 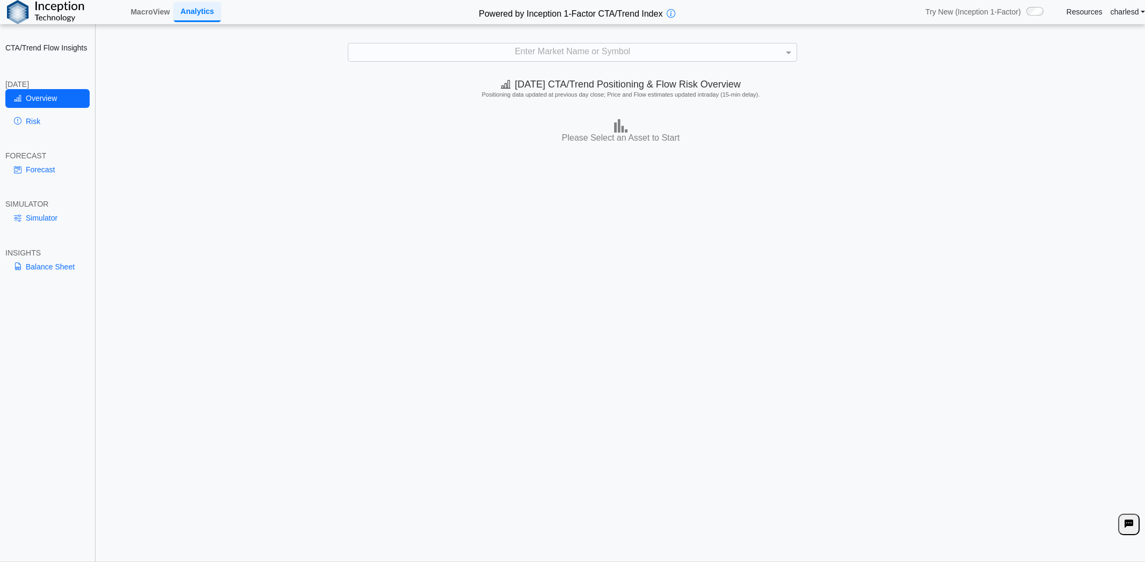 I want to click on a: Analytics, so click(x=197, y=12).